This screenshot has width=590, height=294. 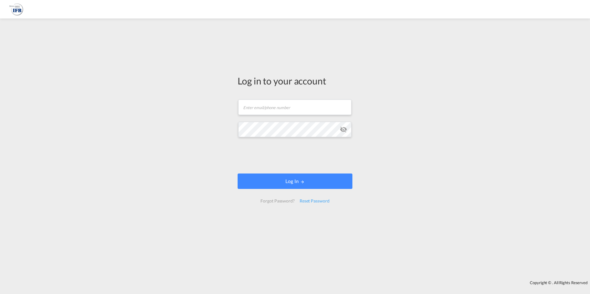 What do you see at coordinates (295, 181) in the screenshot?
I see `button: LOGIN` at bounding box center [295, 181].